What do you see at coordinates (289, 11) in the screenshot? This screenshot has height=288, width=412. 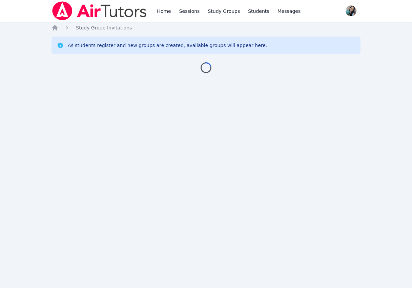 I see `span: Messages` at bounding box center [289, 11].